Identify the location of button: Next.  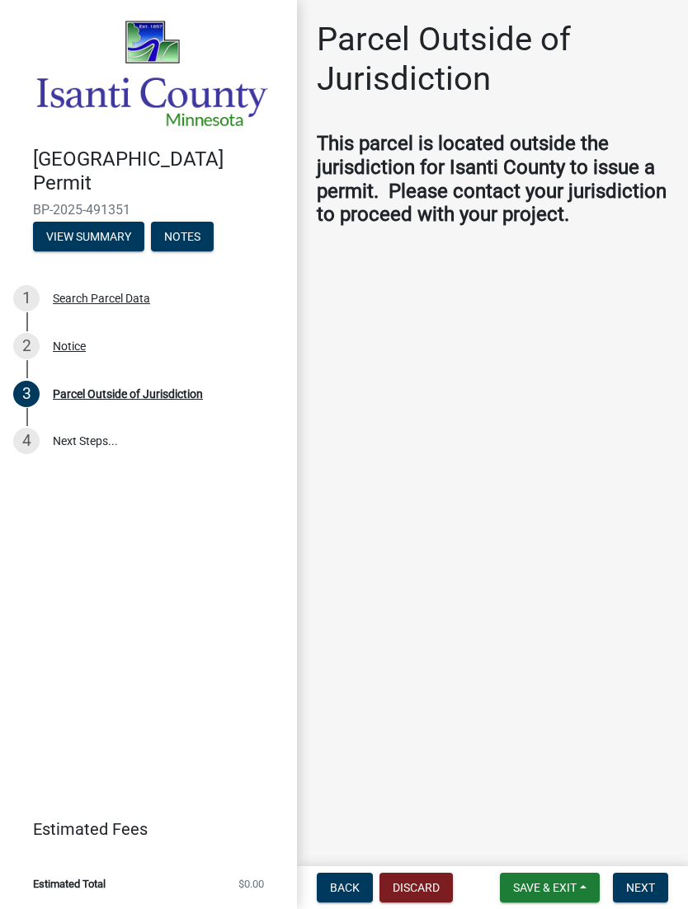
(640, 888).